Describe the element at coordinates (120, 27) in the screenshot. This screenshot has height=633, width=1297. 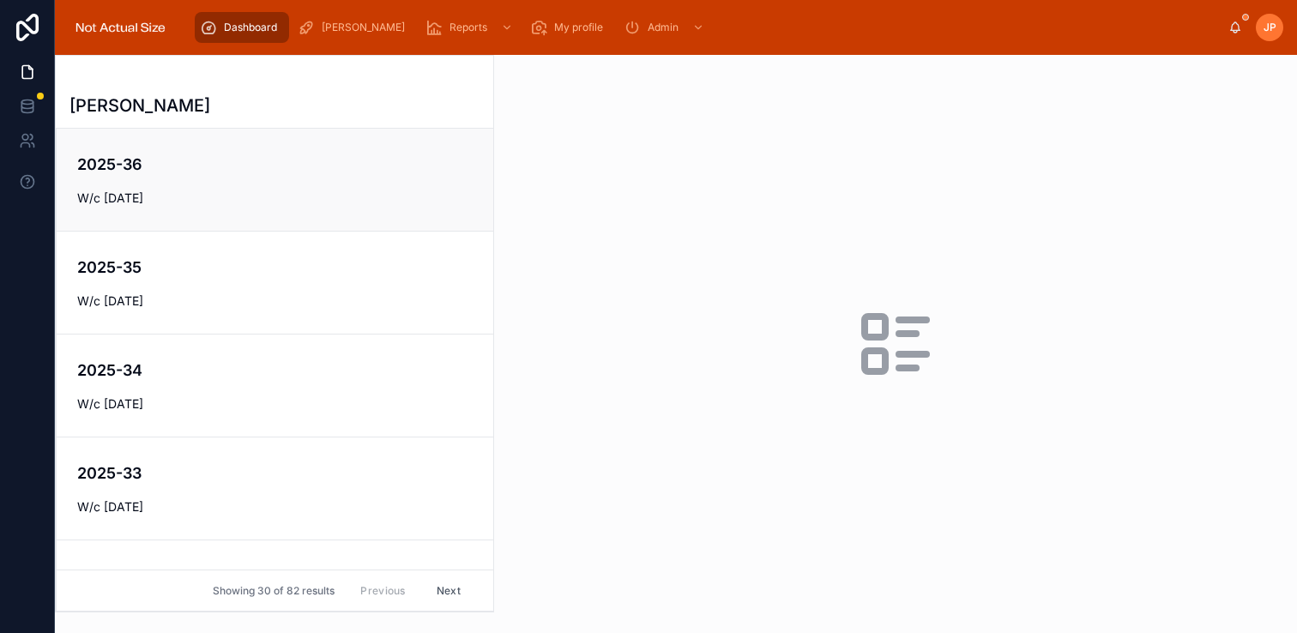
I see `img: App logo` at that location.